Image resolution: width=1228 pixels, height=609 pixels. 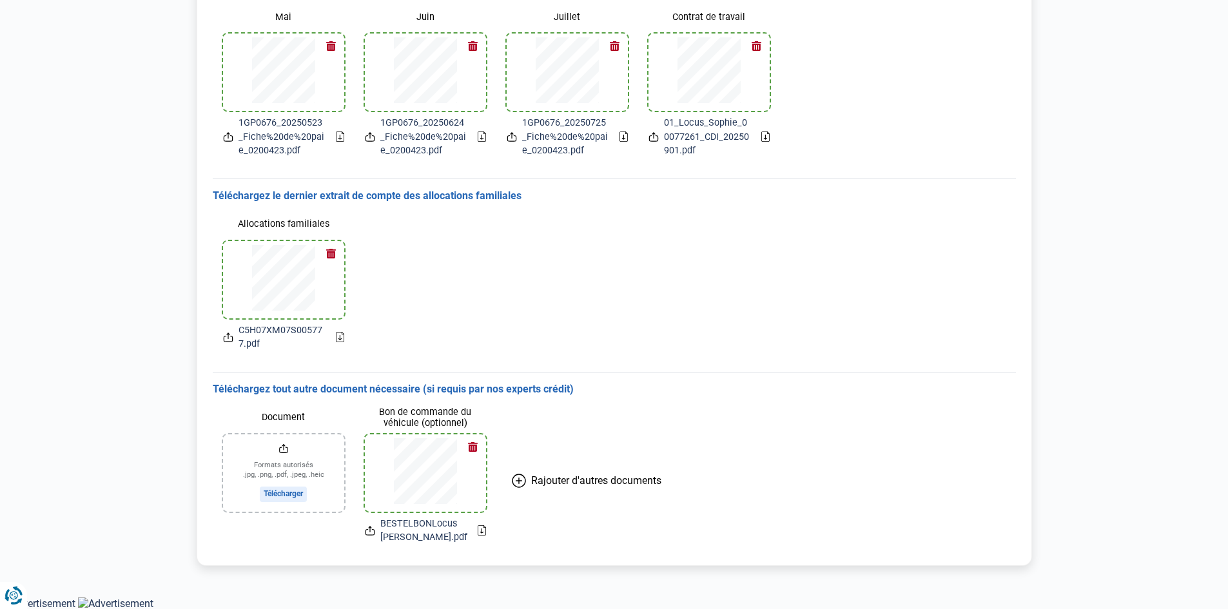 What do you see at coordinates (284, 418) in the screenshot?
I see `label: Document` at bounding box center [284, 418].